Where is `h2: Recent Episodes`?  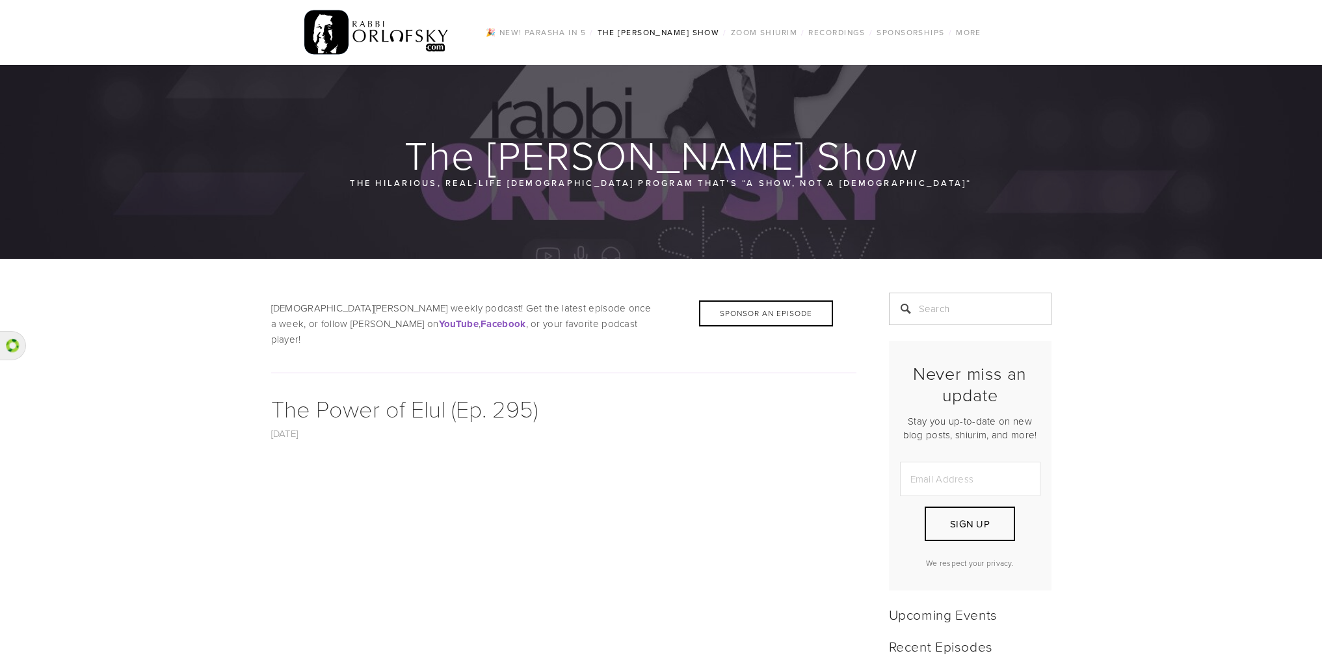 h2: Recent Episodes is located at coordinates (971, 646).